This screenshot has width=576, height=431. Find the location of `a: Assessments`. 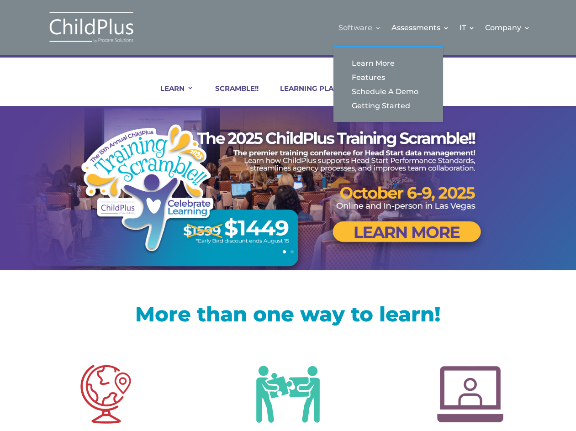

a: Assessments is located at coordinates (420, 27).